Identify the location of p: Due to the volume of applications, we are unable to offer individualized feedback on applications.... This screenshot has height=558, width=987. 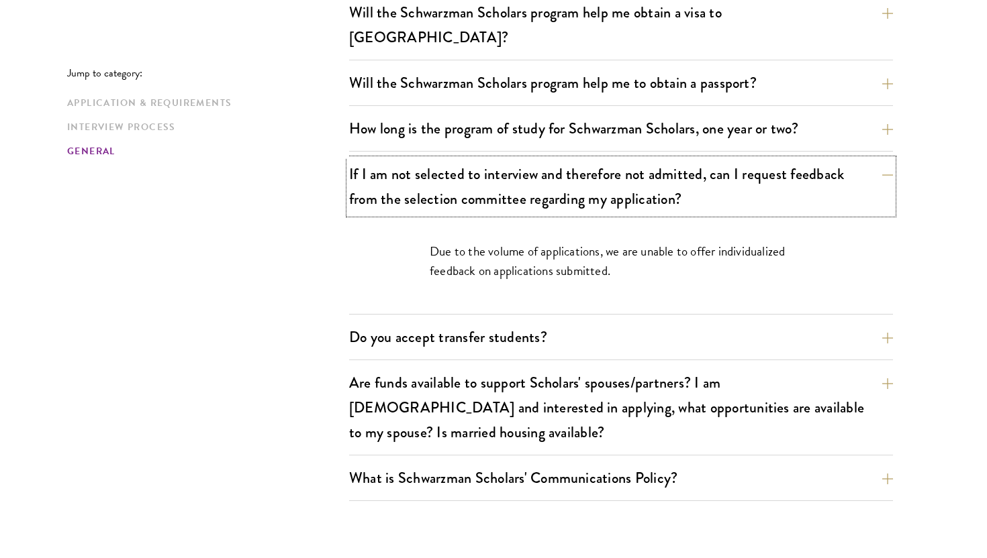
(621, 261).